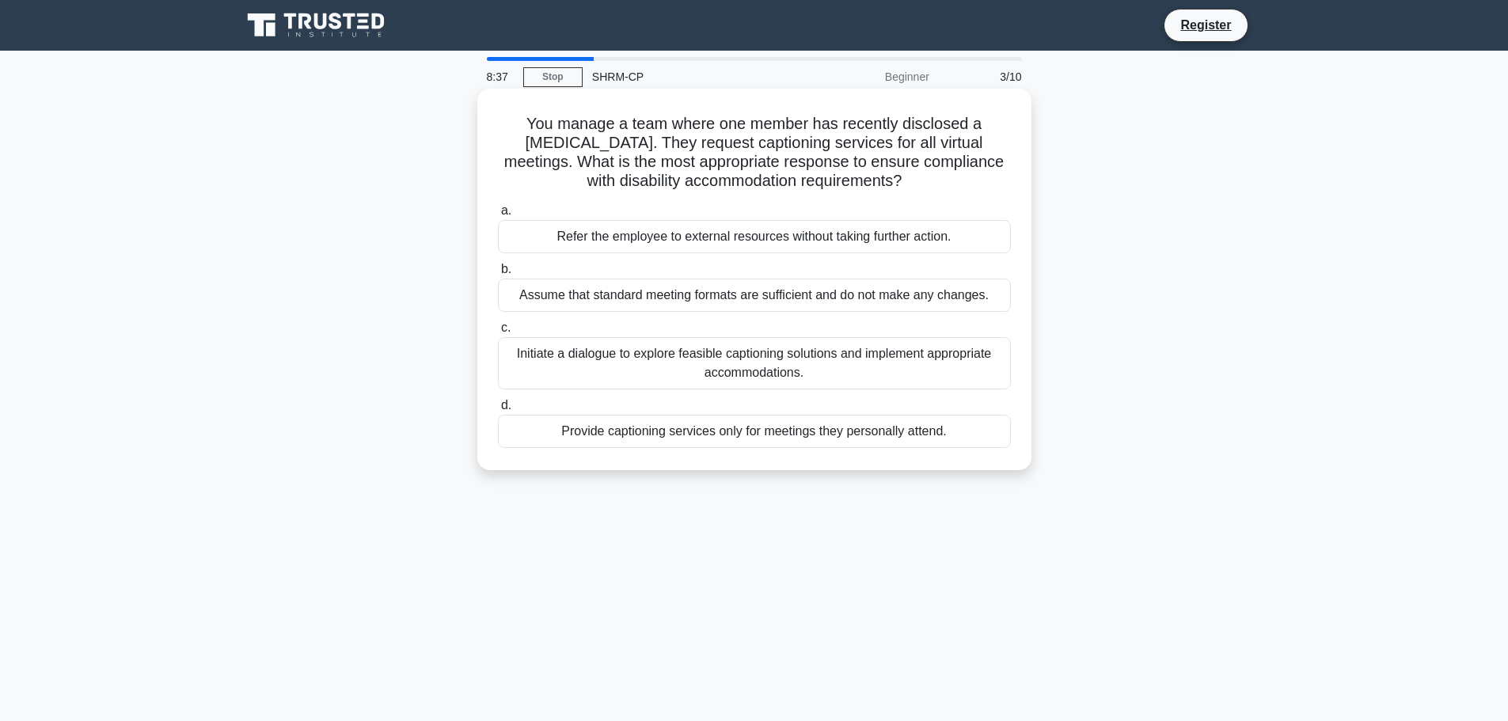  I want to click on span: d., so click(506, 405).